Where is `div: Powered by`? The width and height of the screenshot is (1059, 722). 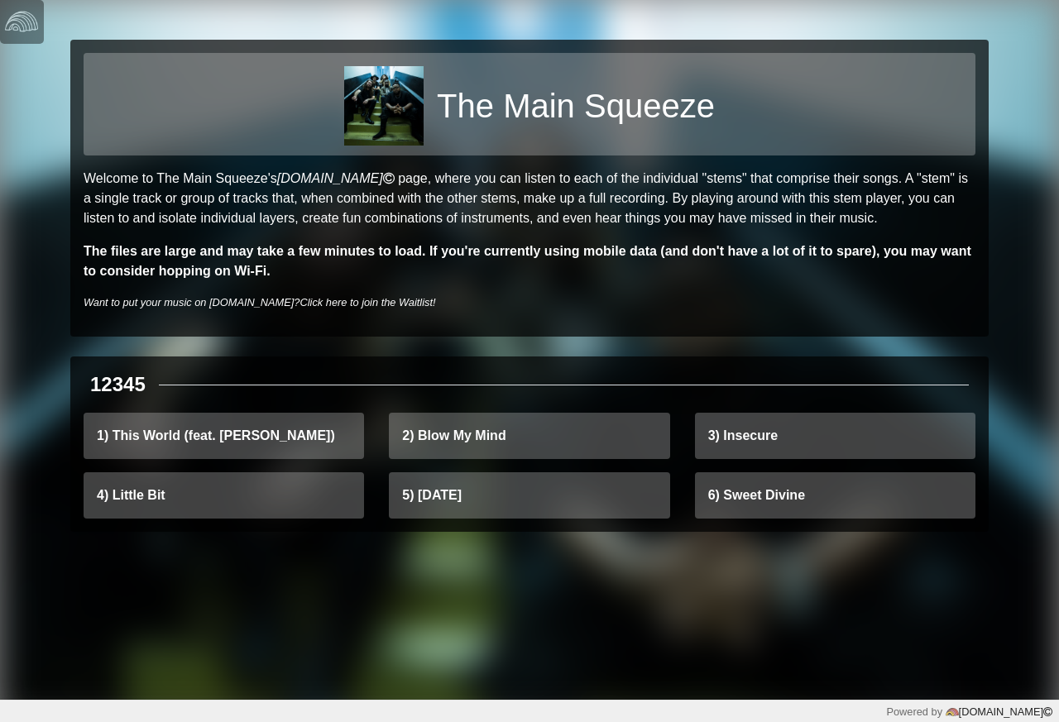 div: Powered by is located at coordinates (968, 711).